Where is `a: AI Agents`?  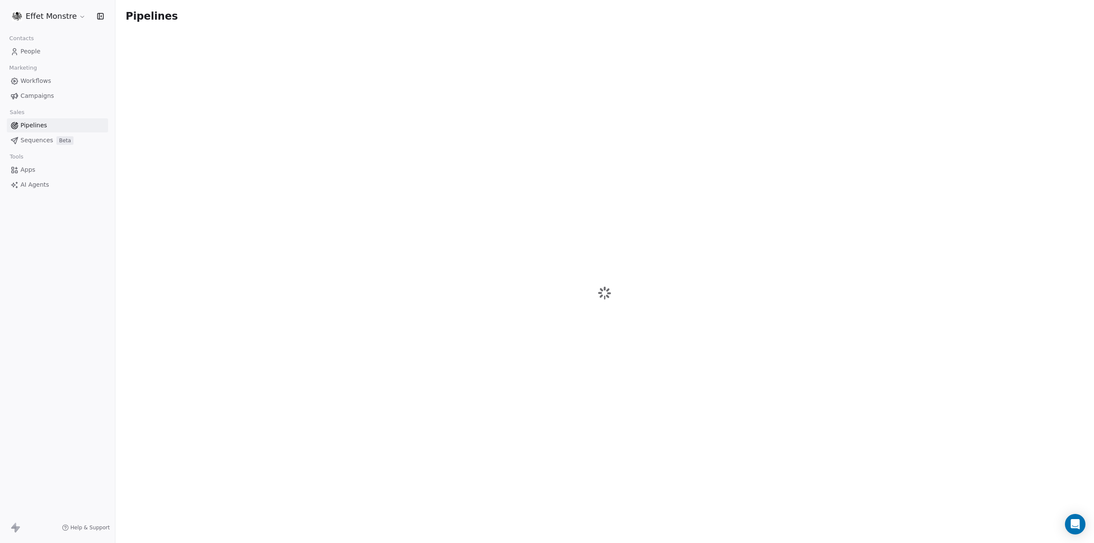 a: AI Agents is located at coordinates (57, 185).